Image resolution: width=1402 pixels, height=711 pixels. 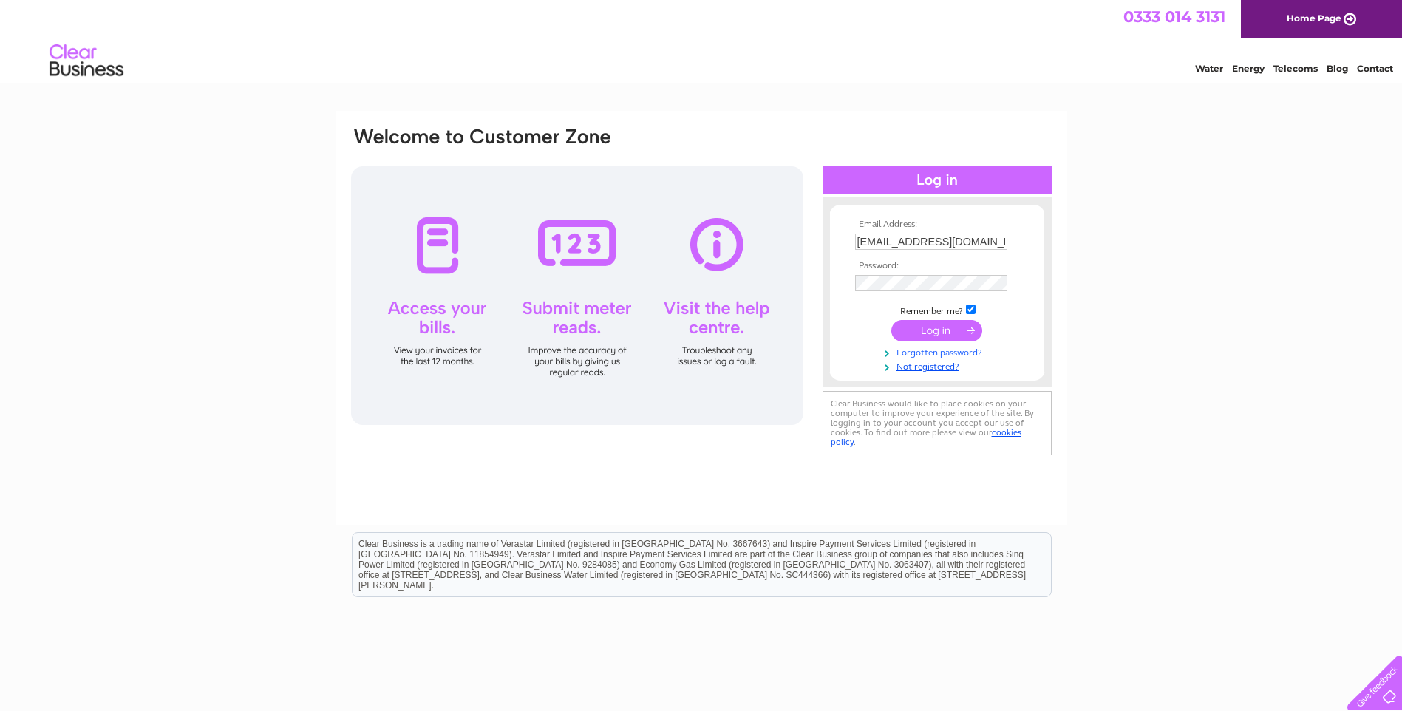 What do you see at coordinates (1175, 16) in the screenshot?
I see `a: 0333 014 3131` at bounding box center [1175, 16].